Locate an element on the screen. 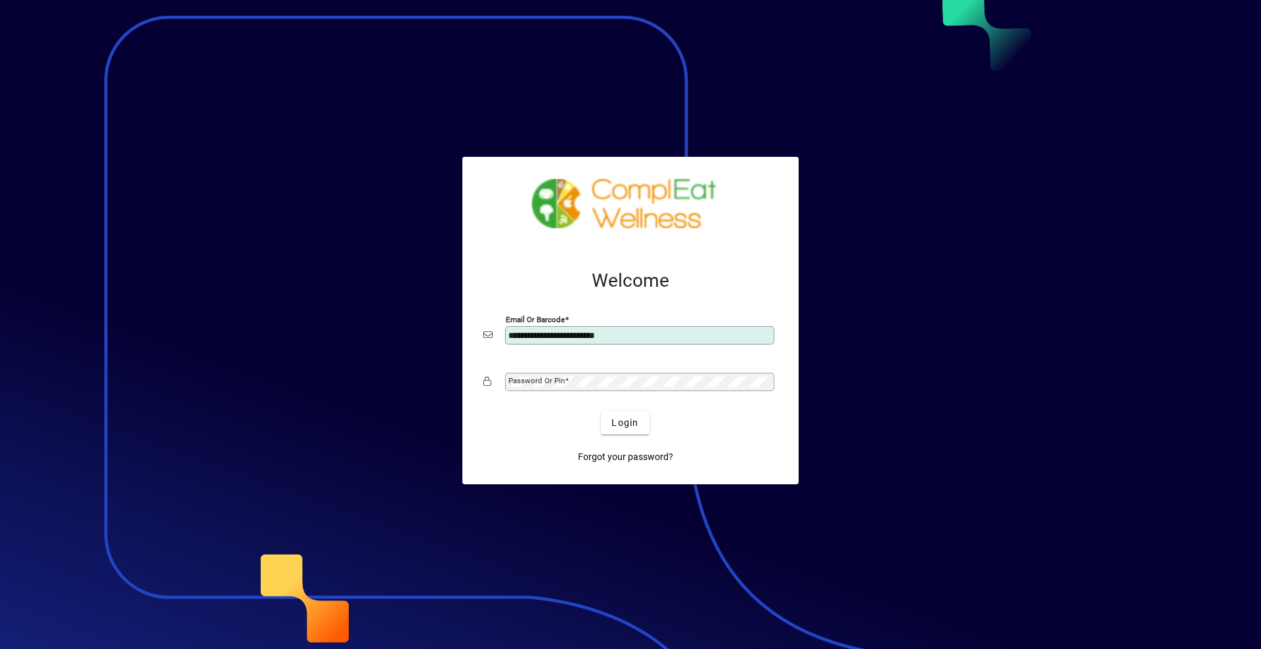 This screenshot has width=1261, height=649. h2: Welcome is located at coordinates (630, 281).